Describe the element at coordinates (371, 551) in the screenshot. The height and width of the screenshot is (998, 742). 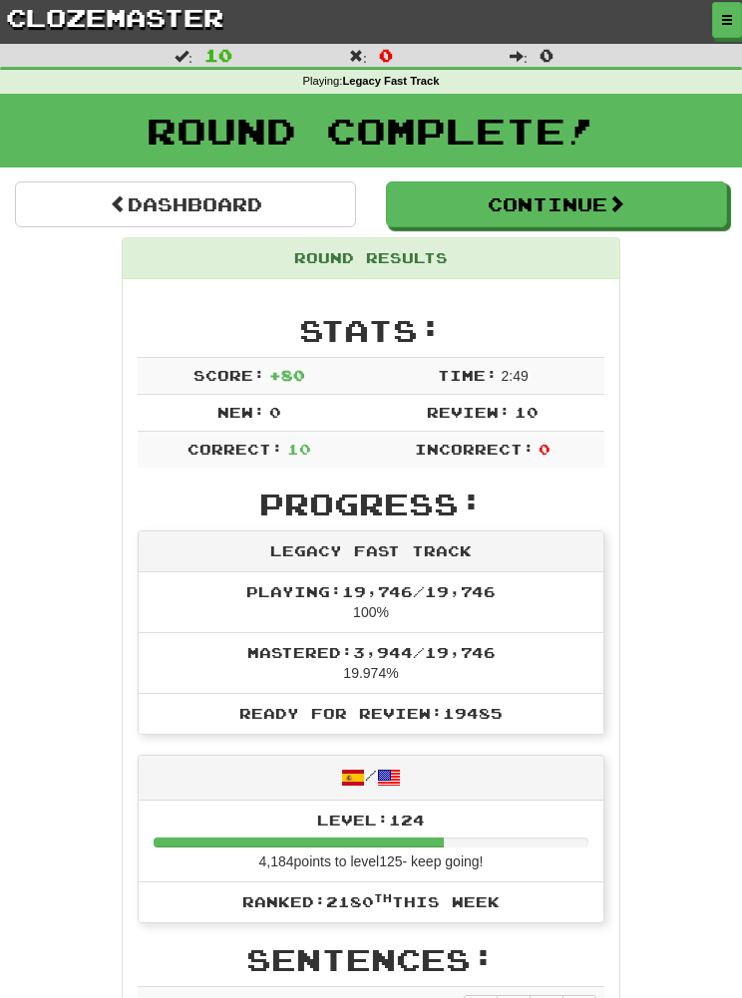
I see `div: Legacy Fast Track` at that location.